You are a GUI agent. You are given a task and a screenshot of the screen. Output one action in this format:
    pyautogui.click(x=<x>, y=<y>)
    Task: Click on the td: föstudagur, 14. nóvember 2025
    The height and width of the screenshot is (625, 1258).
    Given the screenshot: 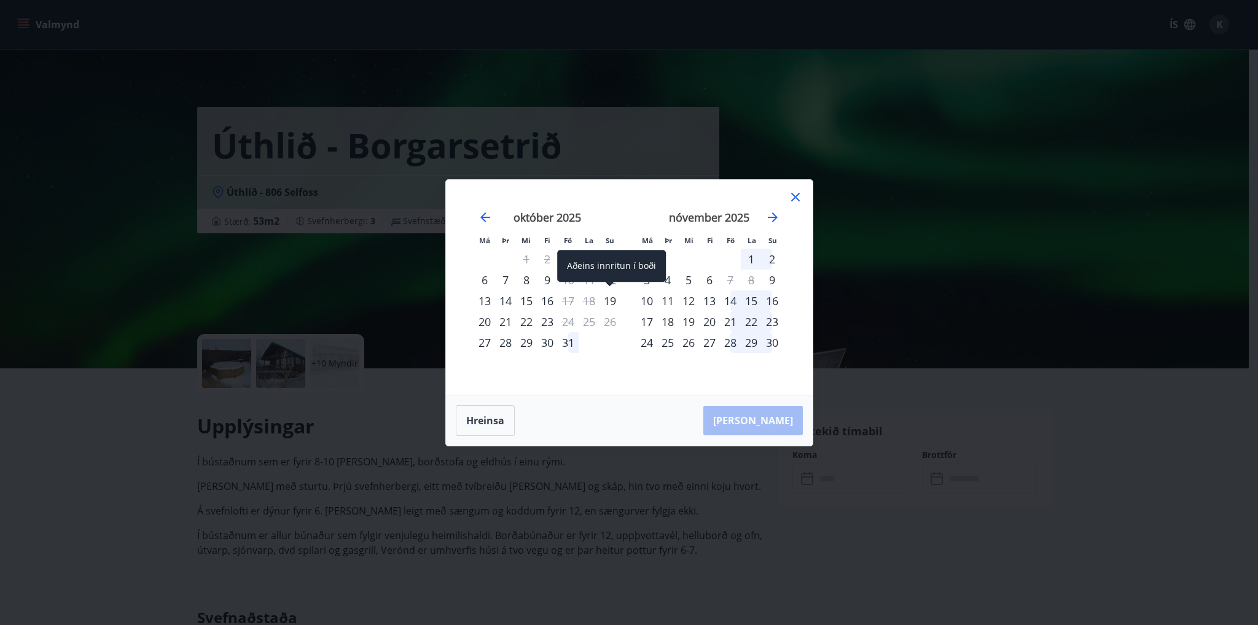 What is the action you would take?
    pyautogui.click(x=730, y=301)
    